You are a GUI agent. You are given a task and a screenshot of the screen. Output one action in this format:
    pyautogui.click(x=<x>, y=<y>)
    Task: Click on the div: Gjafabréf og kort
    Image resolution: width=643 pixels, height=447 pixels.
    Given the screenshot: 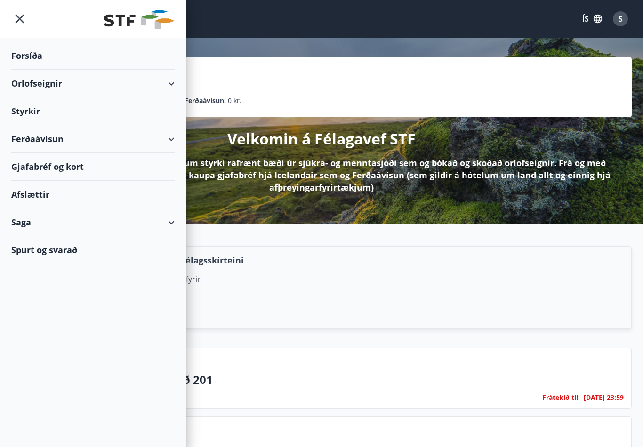 What is the action you would take?
    pyautogui.click(x=93, y=167)
    